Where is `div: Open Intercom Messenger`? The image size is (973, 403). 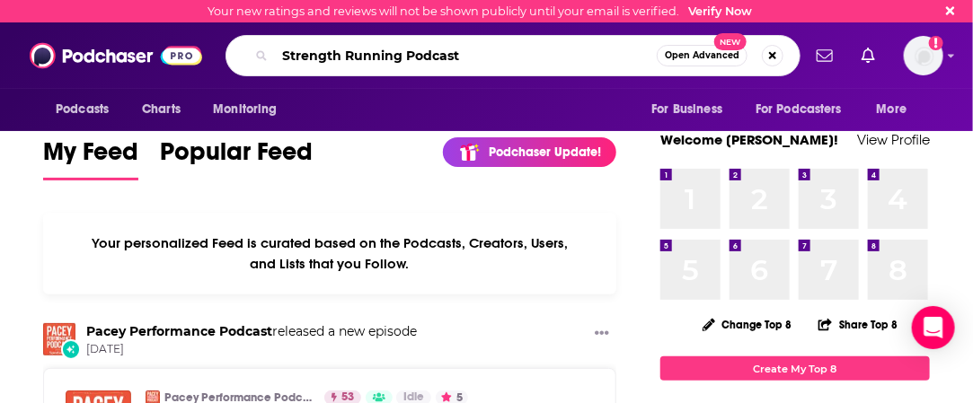
div: Open Intercom Messenger is located at coordinates (933, 328).